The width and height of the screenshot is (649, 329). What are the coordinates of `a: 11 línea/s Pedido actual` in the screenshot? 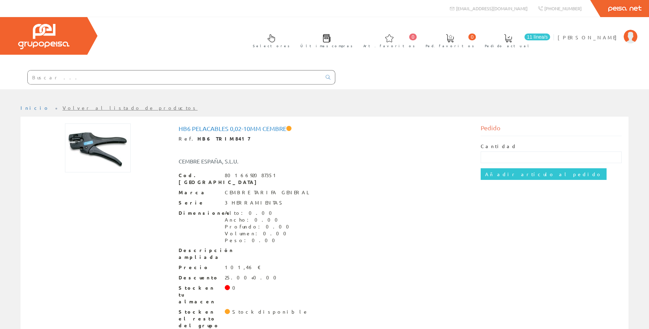 It's located at (515, 40).